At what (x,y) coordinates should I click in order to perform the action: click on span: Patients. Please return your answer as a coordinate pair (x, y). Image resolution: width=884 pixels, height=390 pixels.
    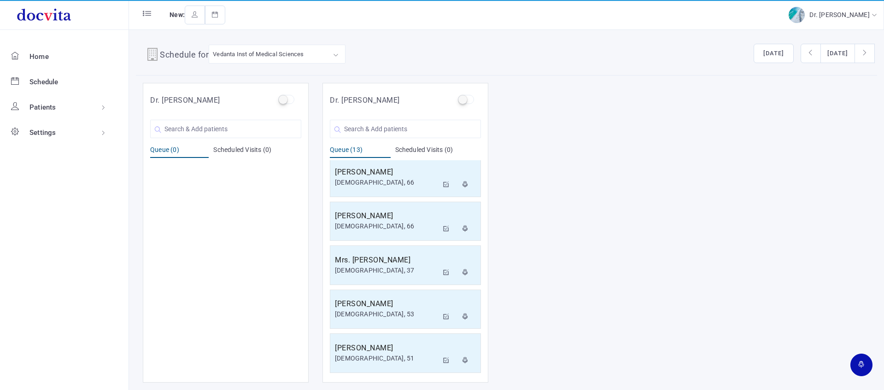
    Looking at the image, I should click on (43, 107).